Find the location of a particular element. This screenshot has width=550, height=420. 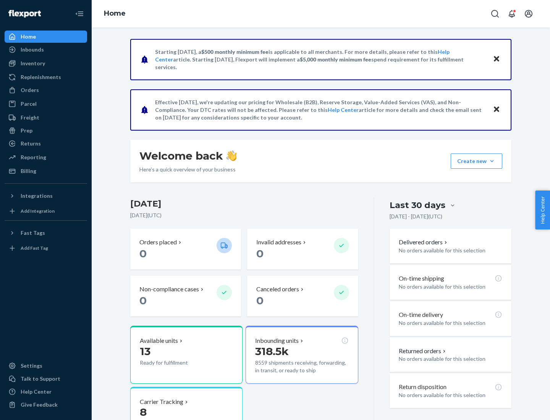

a: Add Fast Tag is located at coordinates (46, 248).